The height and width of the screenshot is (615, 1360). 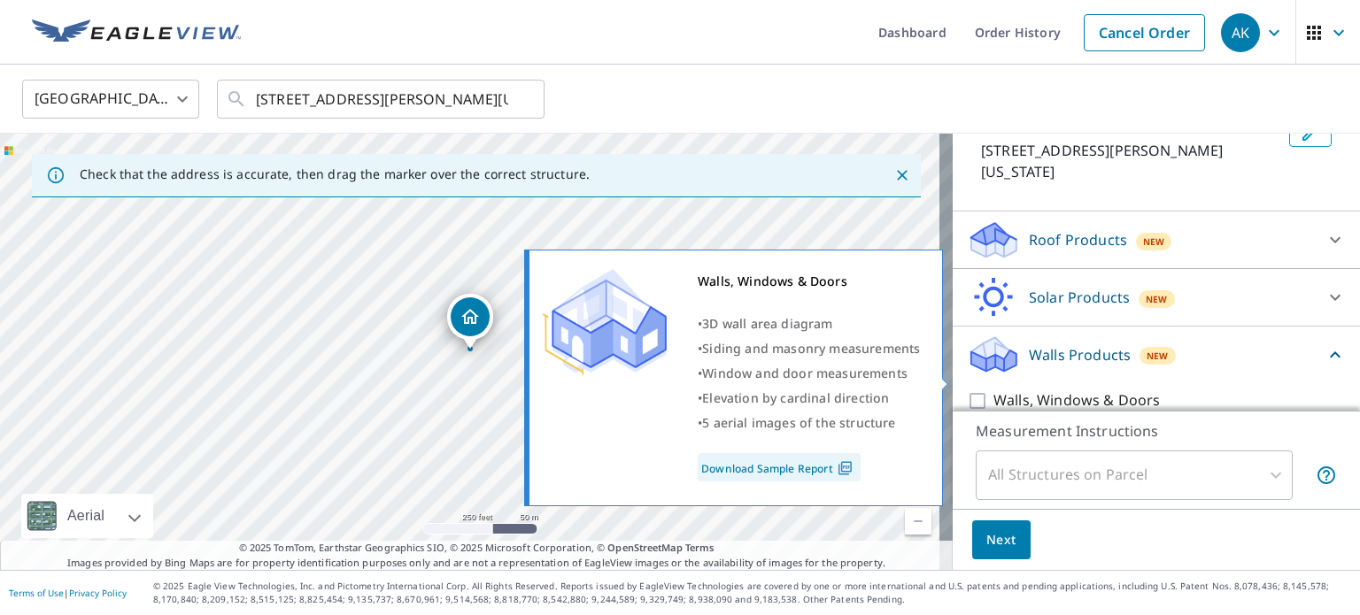 I want to click on input: Search by address or latitude-longitude, so click(x=382, y=99).